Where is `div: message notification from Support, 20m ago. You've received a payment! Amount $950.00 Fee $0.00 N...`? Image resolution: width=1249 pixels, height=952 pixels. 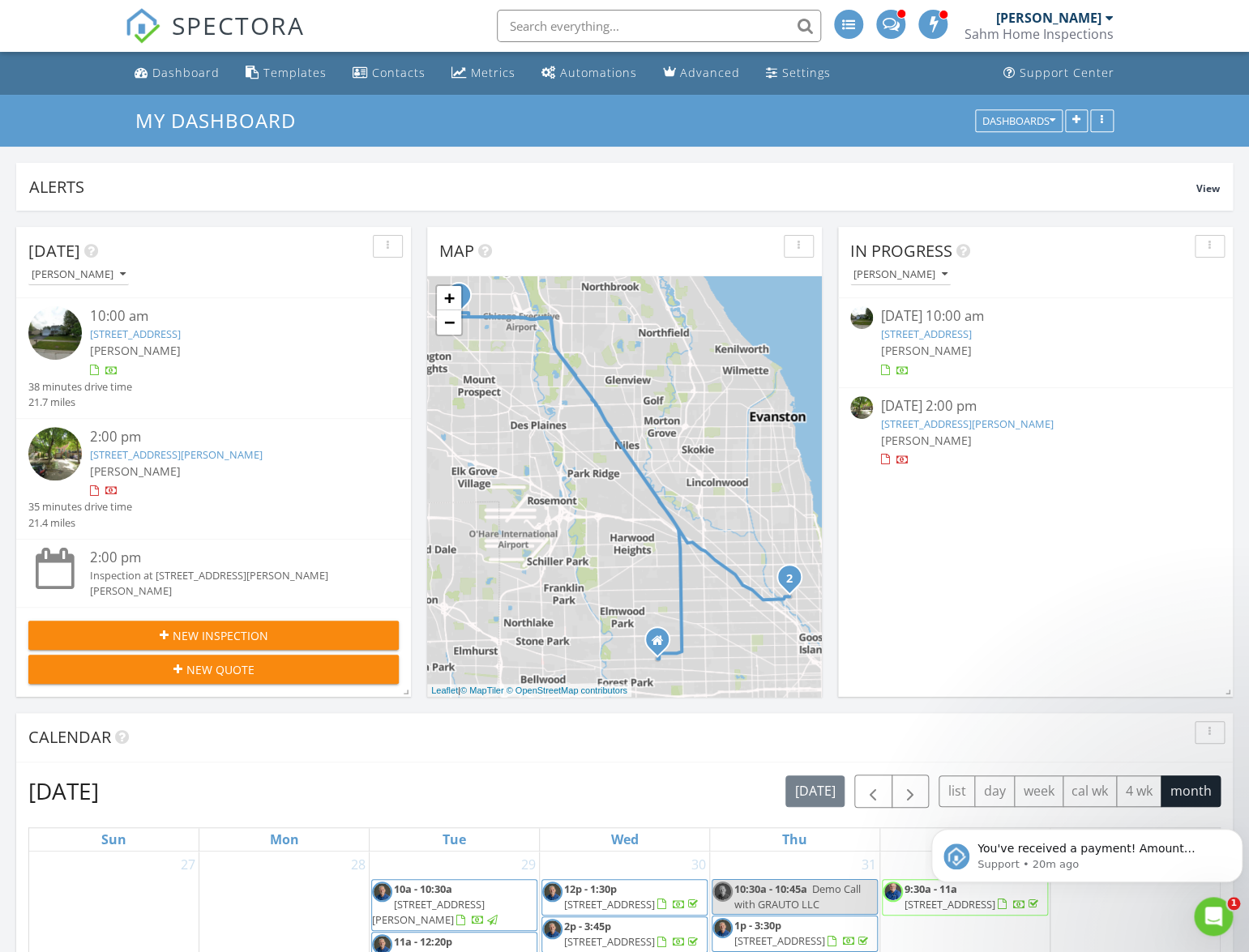 div: message notification from Support, 20m ago. You've received a payment! Amount $950.00 Fee $0.00 N... is located at coordinates (162, 61).